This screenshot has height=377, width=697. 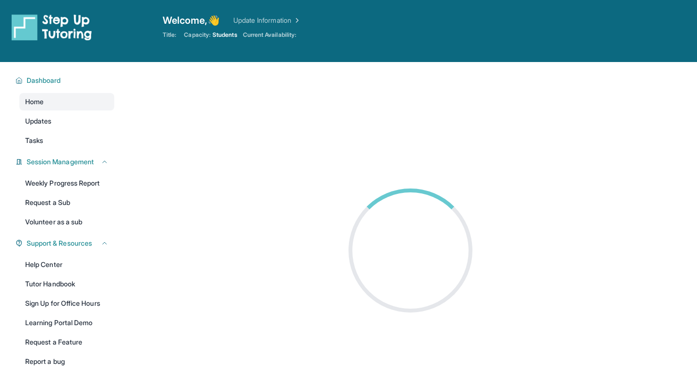 I want to click on button: Support & Resources, so click(x=65, y=243).